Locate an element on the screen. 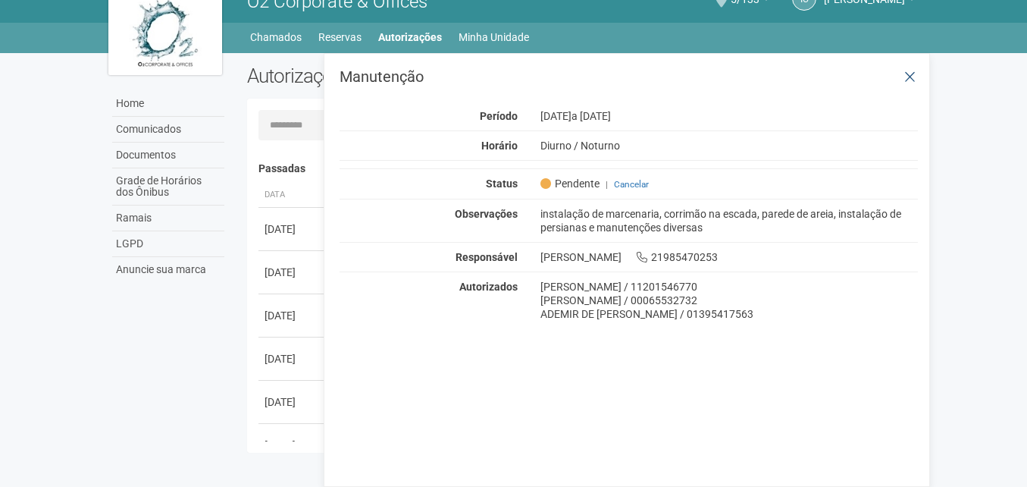 The height and width of the screenshot is (487, 1027). h4: Passadas is located at coordinates (583, 168).